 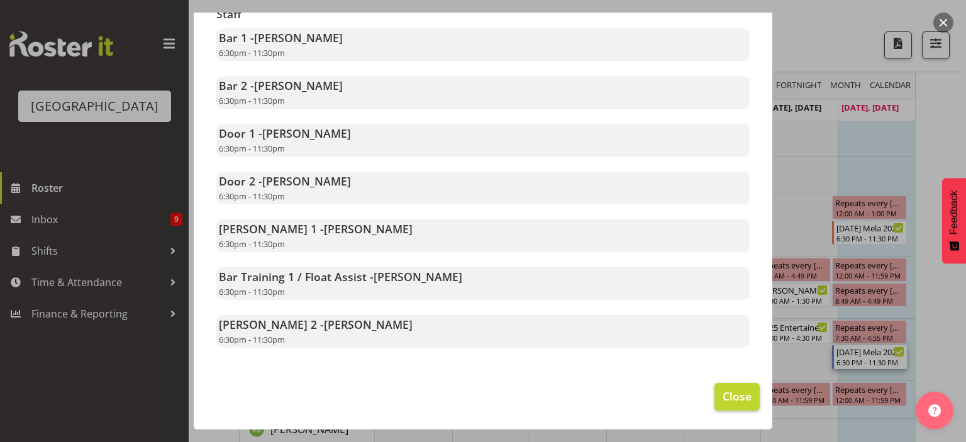 What do you see at coordinates (954, 213) in the screenshot?
I see `span: Feedback` at bounding box center [954, 213].